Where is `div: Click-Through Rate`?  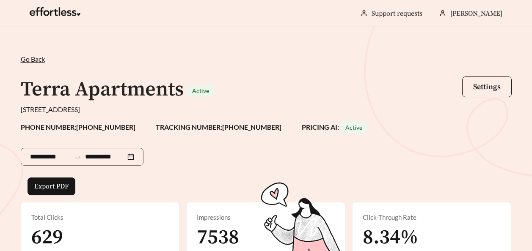
div: Click-Through Rate is located at coordinates (432, 217).